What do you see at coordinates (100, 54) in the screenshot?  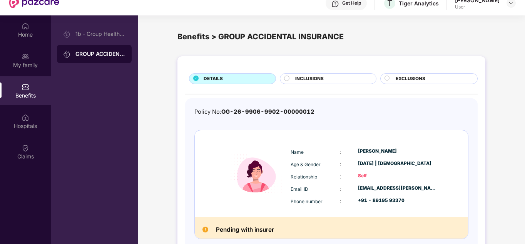 I see `div: GROUP ACCIDENTAL INSURANCE` at bounding box center [100, 54].